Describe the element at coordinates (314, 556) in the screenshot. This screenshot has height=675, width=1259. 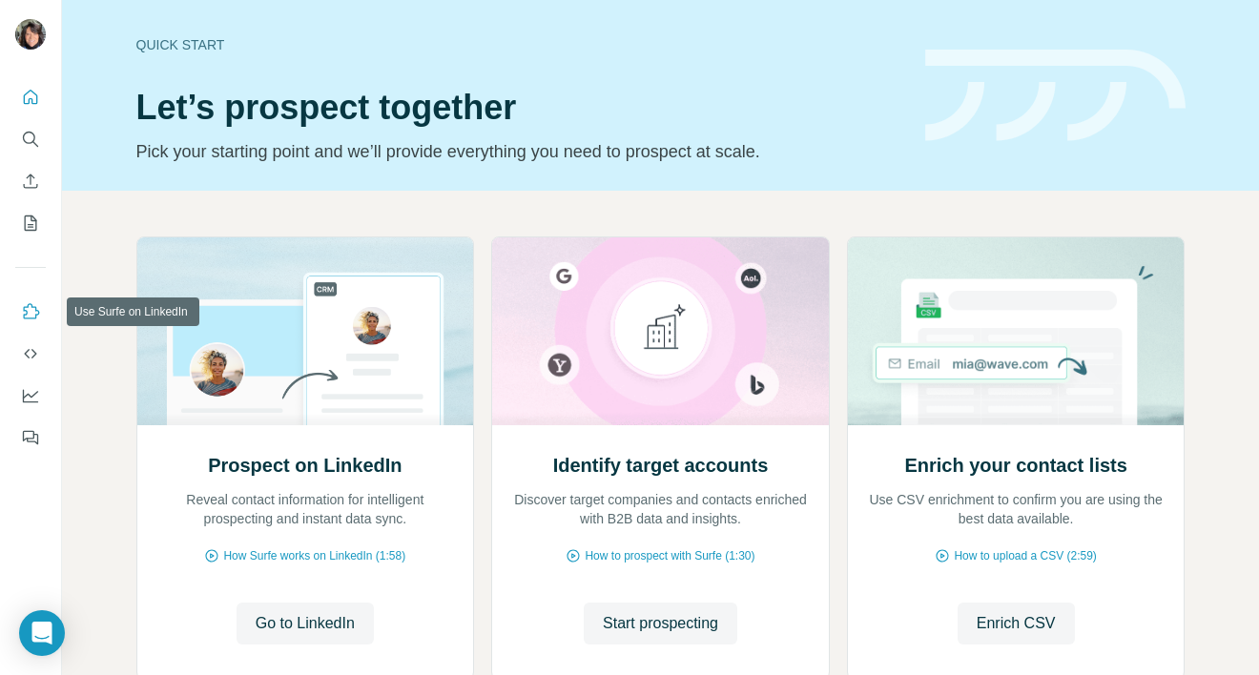
I see `span: How Surfe works on LinkedIn (1:58)` at that location.